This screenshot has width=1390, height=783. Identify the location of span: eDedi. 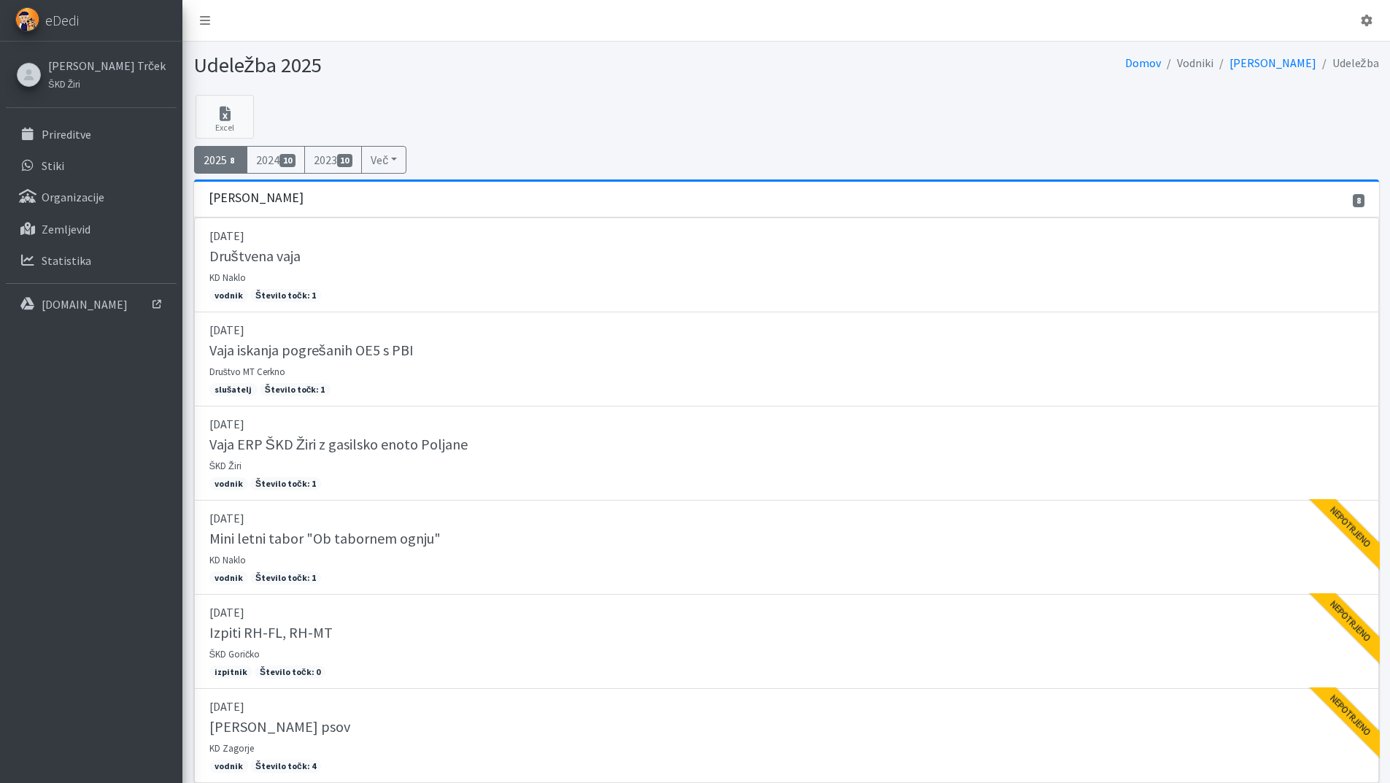
(62, 20).